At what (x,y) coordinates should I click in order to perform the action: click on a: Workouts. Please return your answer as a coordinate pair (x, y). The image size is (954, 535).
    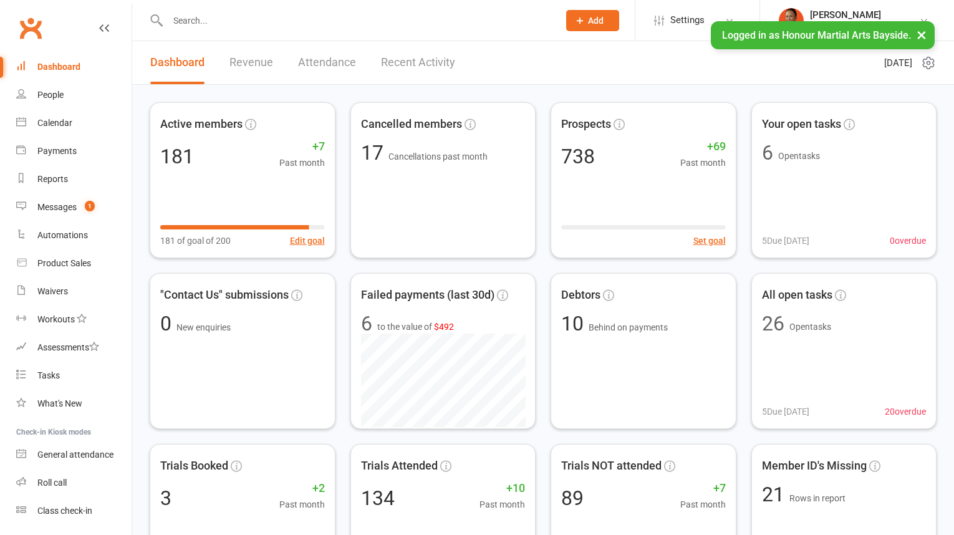
    Looking at the image, I should click on (74, 319).